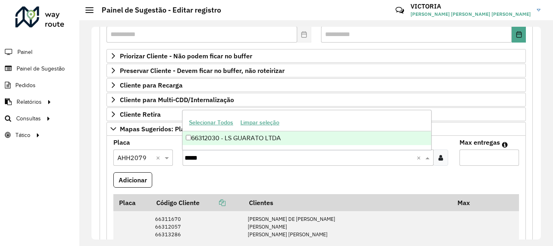 The width and height of the screenshot is (553, 246). I want to click on a: Cliente para Multi-CDD/Internalização, so click(316, 100).